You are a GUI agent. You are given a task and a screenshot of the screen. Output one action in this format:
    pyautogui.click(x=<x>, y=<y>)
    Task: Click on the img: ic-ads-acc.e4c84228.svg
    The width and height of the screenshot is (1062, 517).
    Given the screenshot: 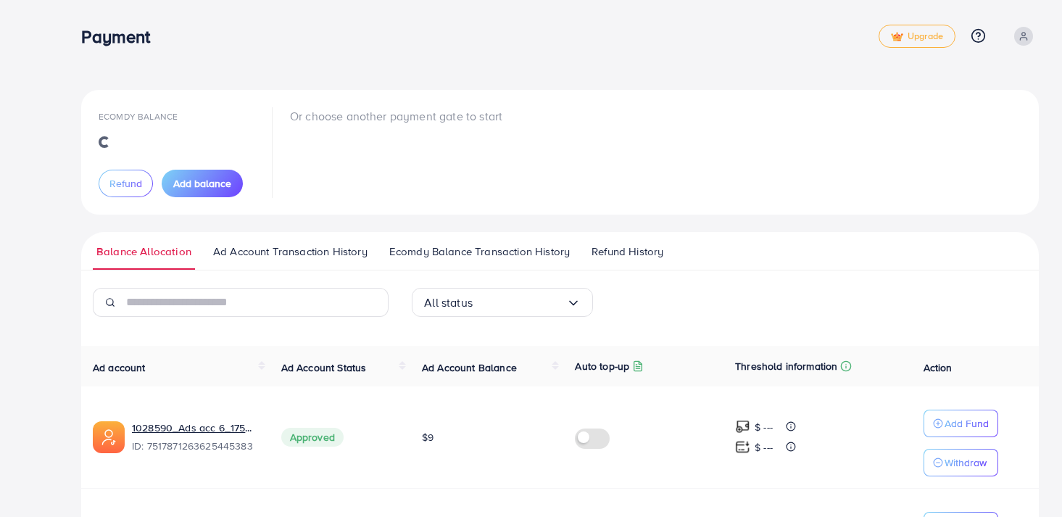 What is the action you would take?
    pyautogui.click(x=109, y=437)
    